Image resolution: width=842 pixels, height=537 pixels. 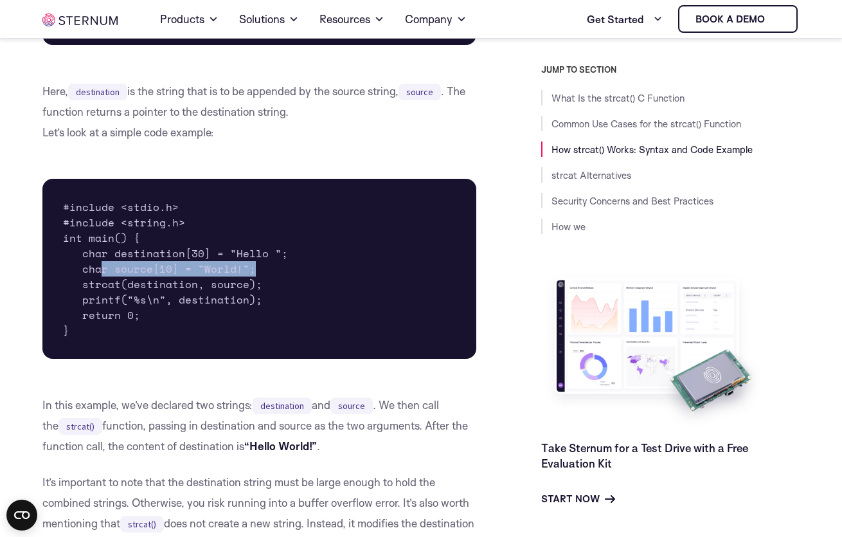 I want to click on a: strcat Alternatives, so click(x=592, y=175).